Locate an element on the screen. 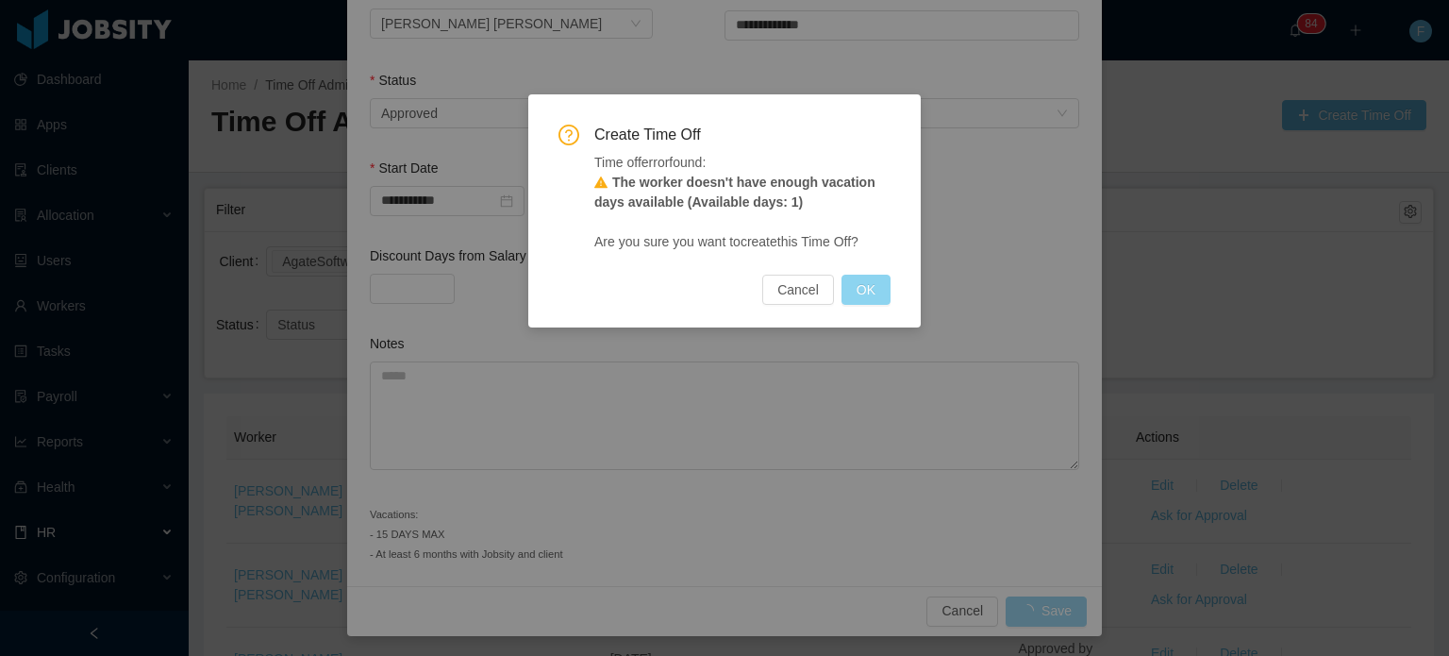 The height and width of the screenshot is (656, 1449). span: Are you sure you want to create this Time Off? is located at coordinates (742, 241).